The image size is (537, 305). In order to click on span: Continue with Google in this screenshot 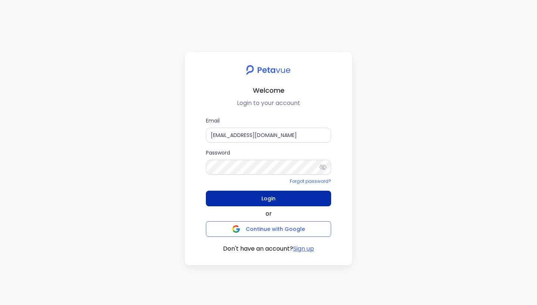, I will do `click(275, 229)`.